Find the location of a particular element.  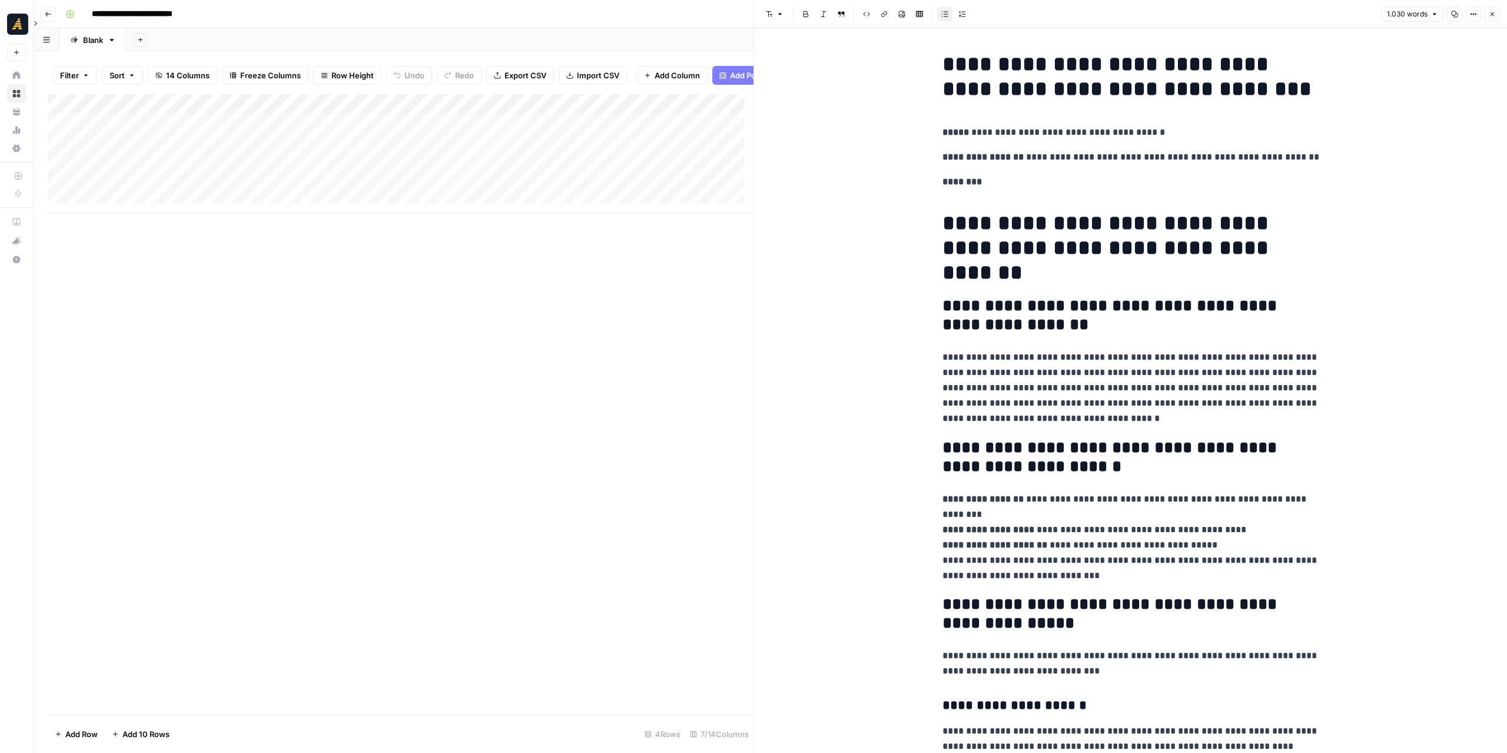

button: Add Power Agent is located at coordinates (762, 75).